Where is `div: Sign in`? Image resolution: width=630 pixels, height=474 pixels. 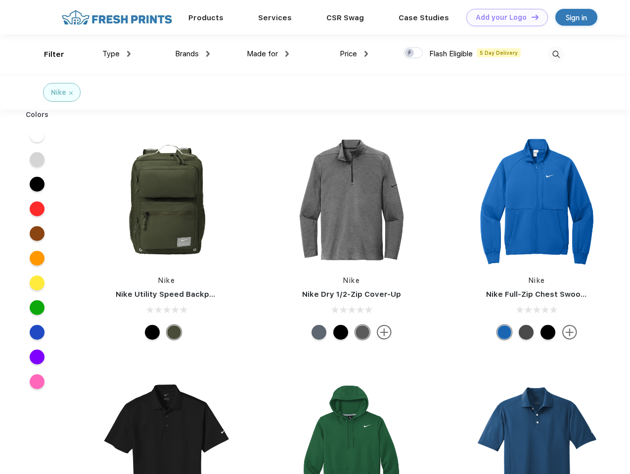
div: Sign in is located at coordinates (576, 17).